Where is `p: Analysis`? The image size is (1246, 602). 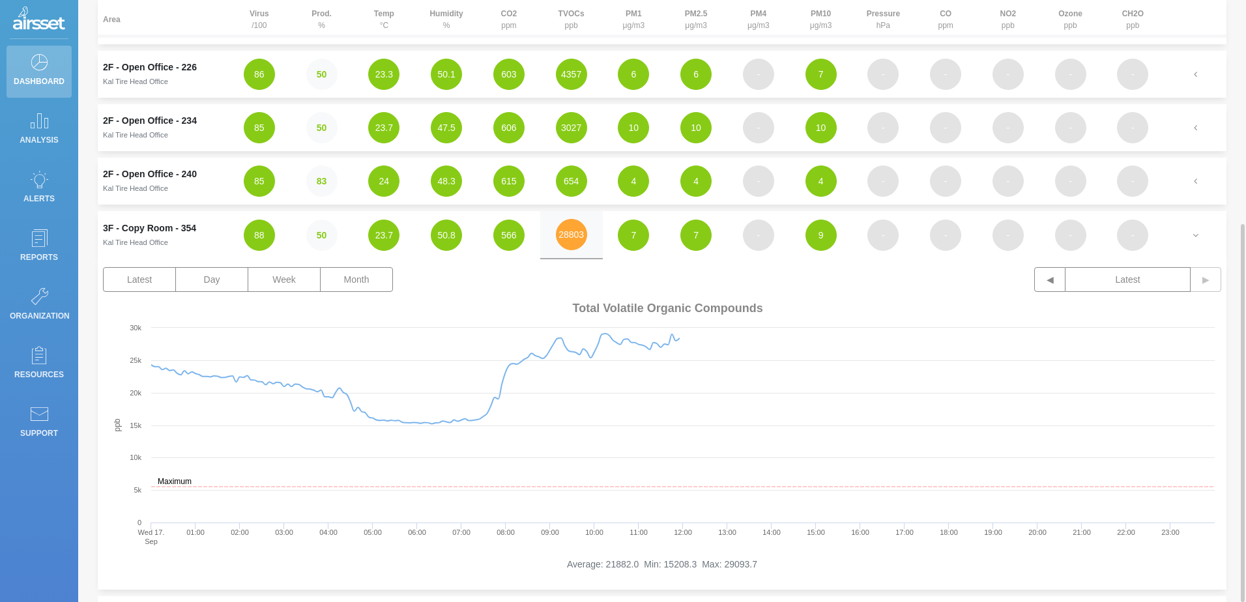 p: Analysis is located at coordinates (39, 140).